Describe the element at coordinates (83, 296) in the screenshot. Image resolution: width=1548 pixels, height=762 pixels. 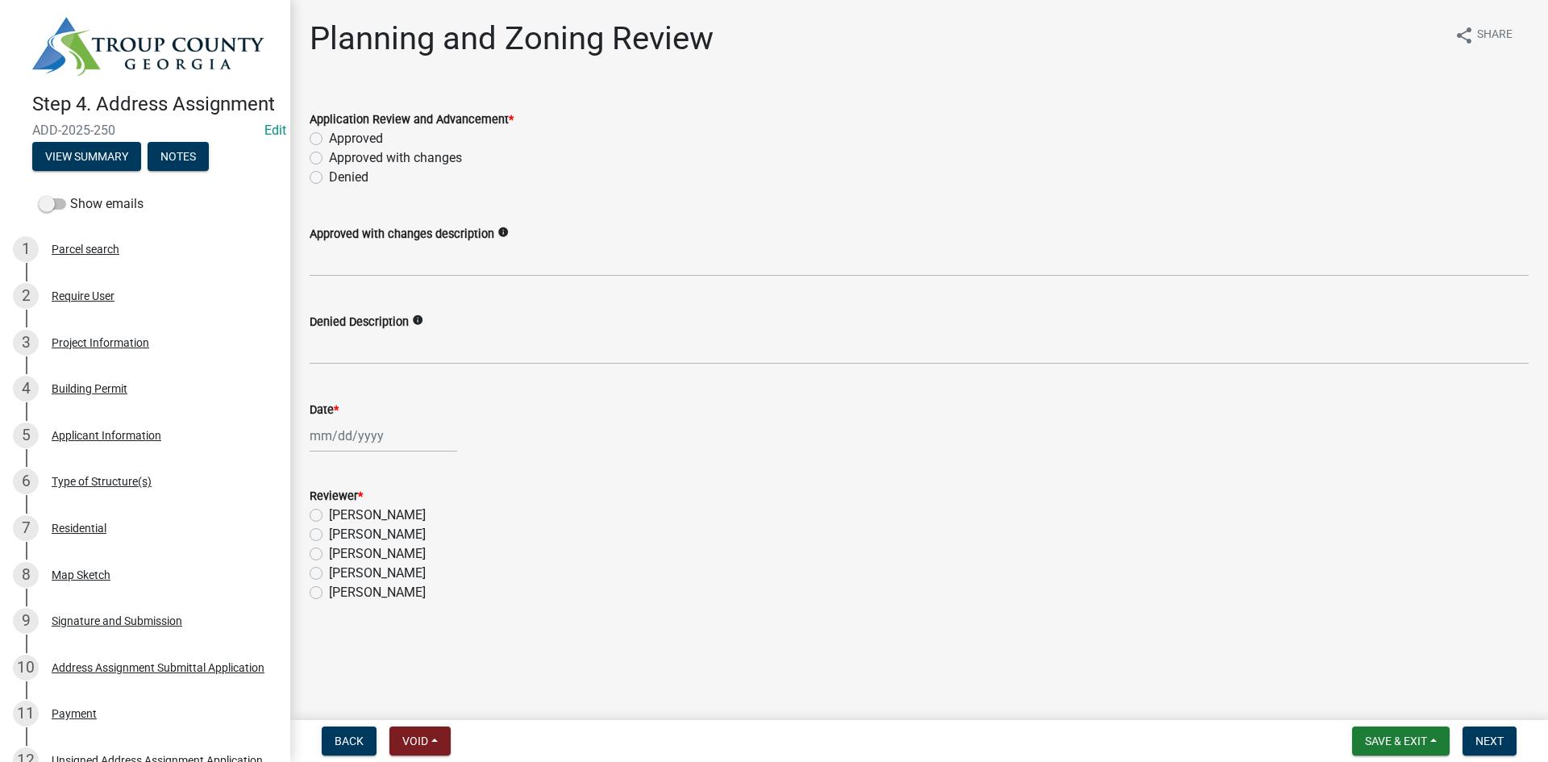
I see `div: Require User` at that location.